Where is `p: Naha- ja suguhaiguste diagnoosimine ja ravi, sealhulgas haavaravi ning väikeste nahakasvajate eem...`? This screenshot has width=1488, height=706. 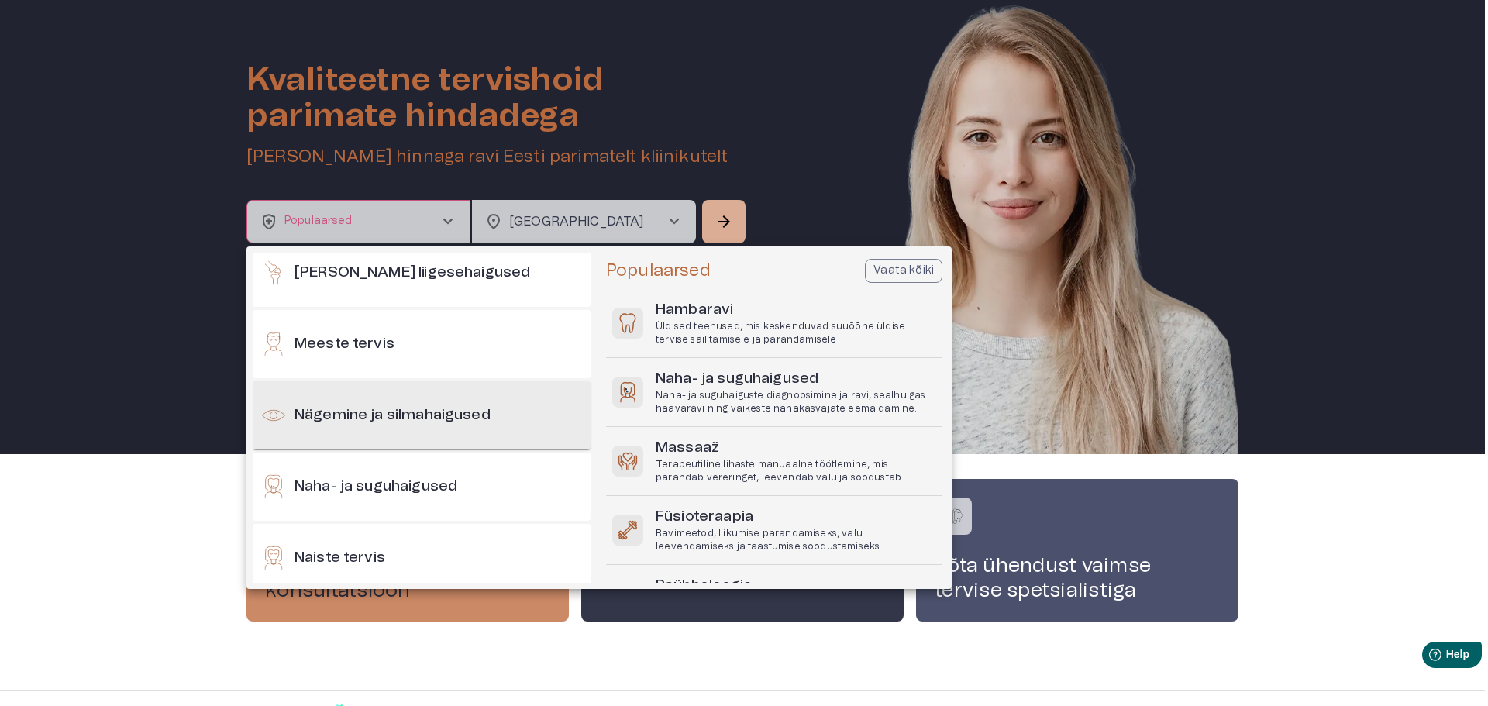
p: Naha- ja suguhaiguste diagnoosimine ja ravi, sealhulgas haavaravi ning väikeste nahakasvajate eem... is located at coordinates (796, 402).